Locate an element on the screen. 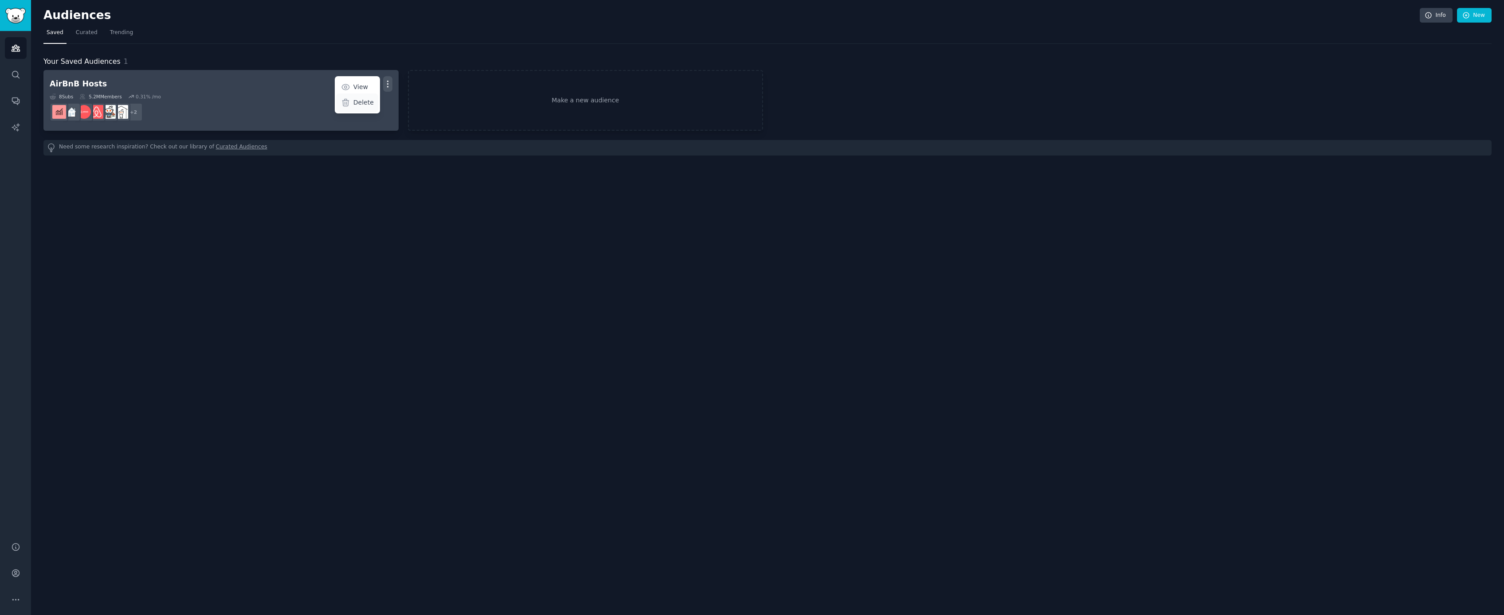 The height and width of the screenshot is (615, 1504). a: AirBnB HostsViewDelete8Subs5.2MMembers0.31% /mo+2RealEstateFirstTimeHomeBuyerairbnb_hostsAirBnBHo... is located at coordinates (221, 100).